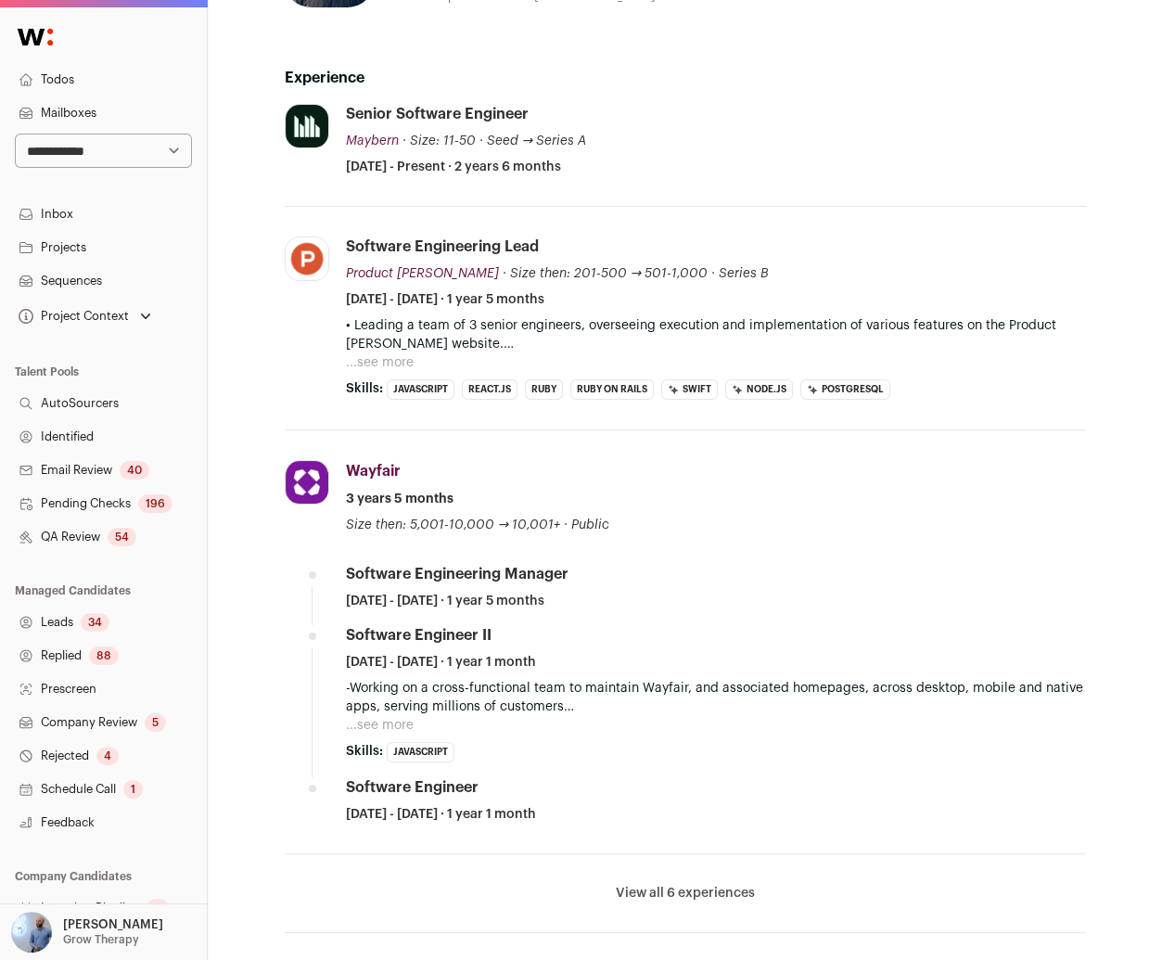  Describe the element at coordinates (543, 389) in the screenshot. I see `li: Ruby` at that location.